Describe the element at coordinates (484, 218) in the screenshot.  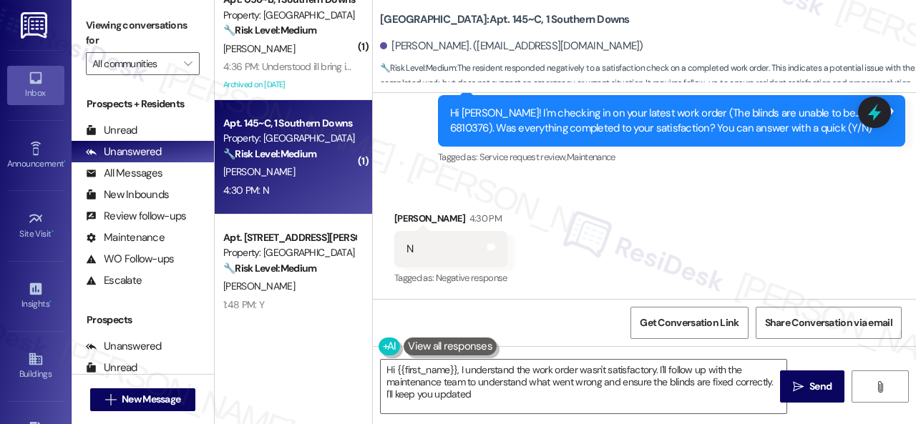
I see `div: 4:30 PM` at that location.